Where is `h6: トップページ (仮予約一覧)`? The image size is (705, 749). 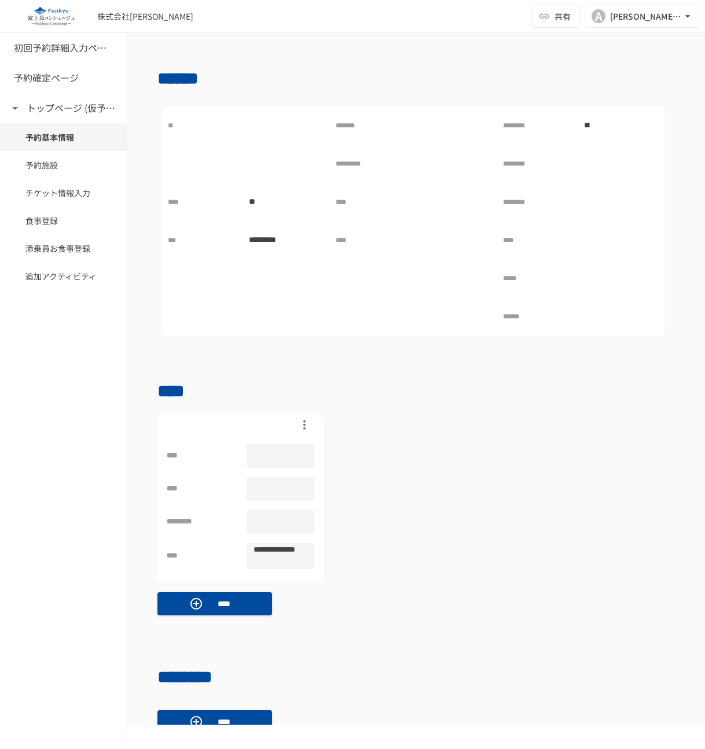 h6: トップページ (仮予約一覧) is located at coordinates (73, 108).